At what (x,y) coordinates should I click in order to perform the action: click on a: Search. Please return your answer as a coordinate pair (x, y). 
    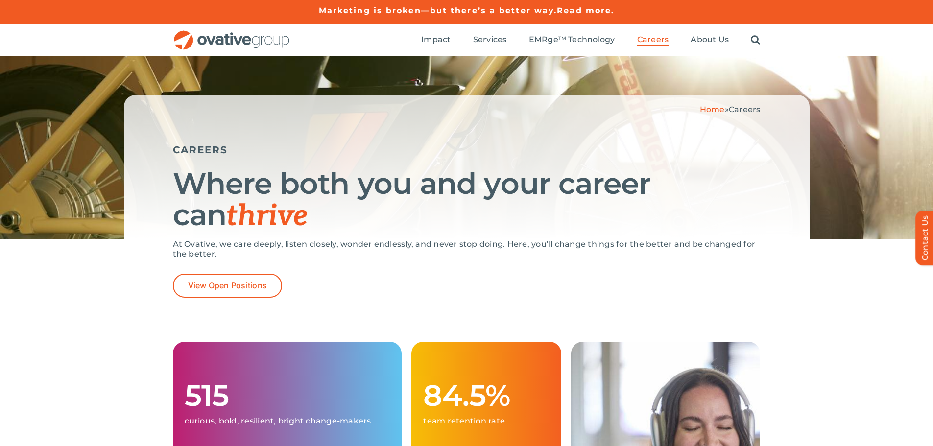
    Looking at the image, I should click on (755, 40).